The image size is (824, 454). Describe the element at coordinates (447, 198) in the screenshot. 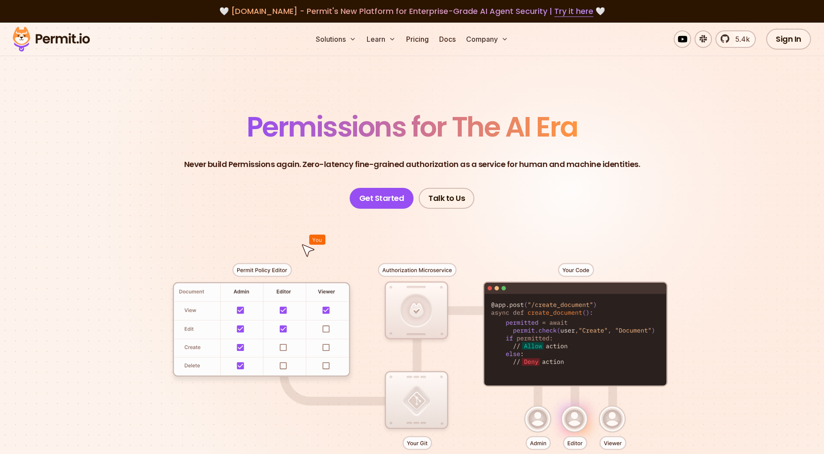

I see `a: Talk to Us` at that location.